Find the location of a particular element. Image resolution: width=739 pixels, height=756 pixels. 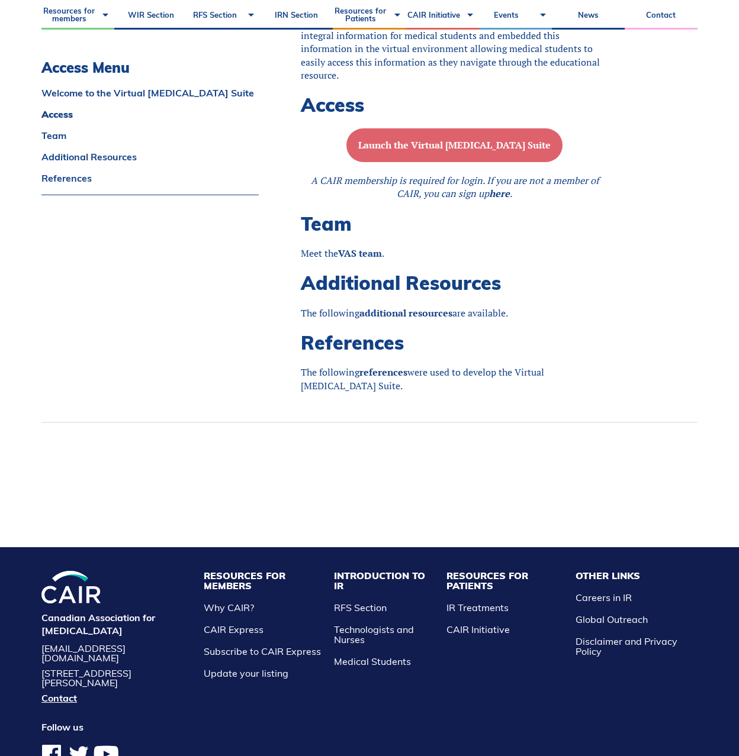

a: References is located at coordinates (150, 178).